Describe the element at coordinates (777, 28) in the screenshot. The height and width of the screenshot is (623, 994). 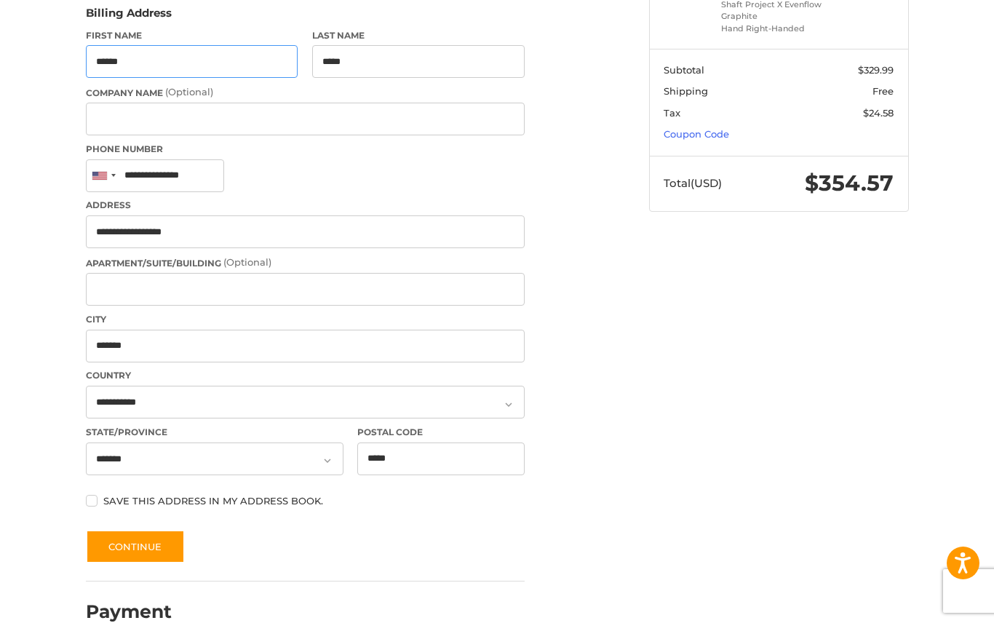
I see `li: Hand Right-Handed` at that location.